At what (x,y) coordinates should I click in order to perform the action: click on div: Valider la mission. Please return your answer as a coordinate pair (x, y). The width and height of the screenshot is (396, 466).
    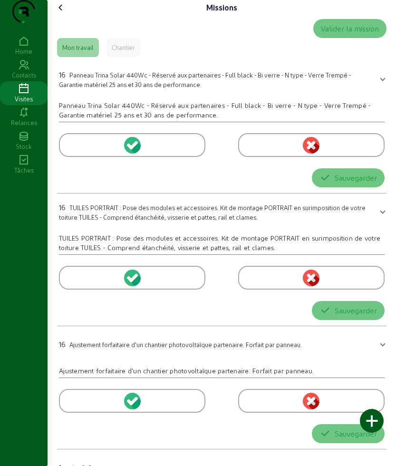
    Looking at the image, I should click on (350, 29).